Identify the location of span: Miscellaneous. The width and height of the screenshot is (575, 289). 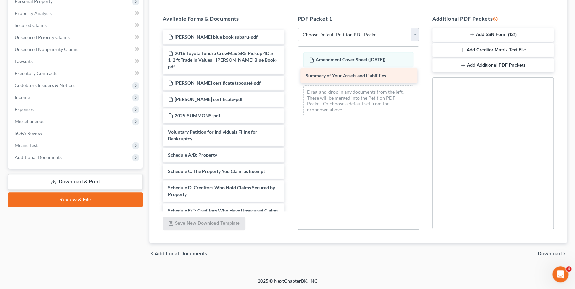
(29, 121).